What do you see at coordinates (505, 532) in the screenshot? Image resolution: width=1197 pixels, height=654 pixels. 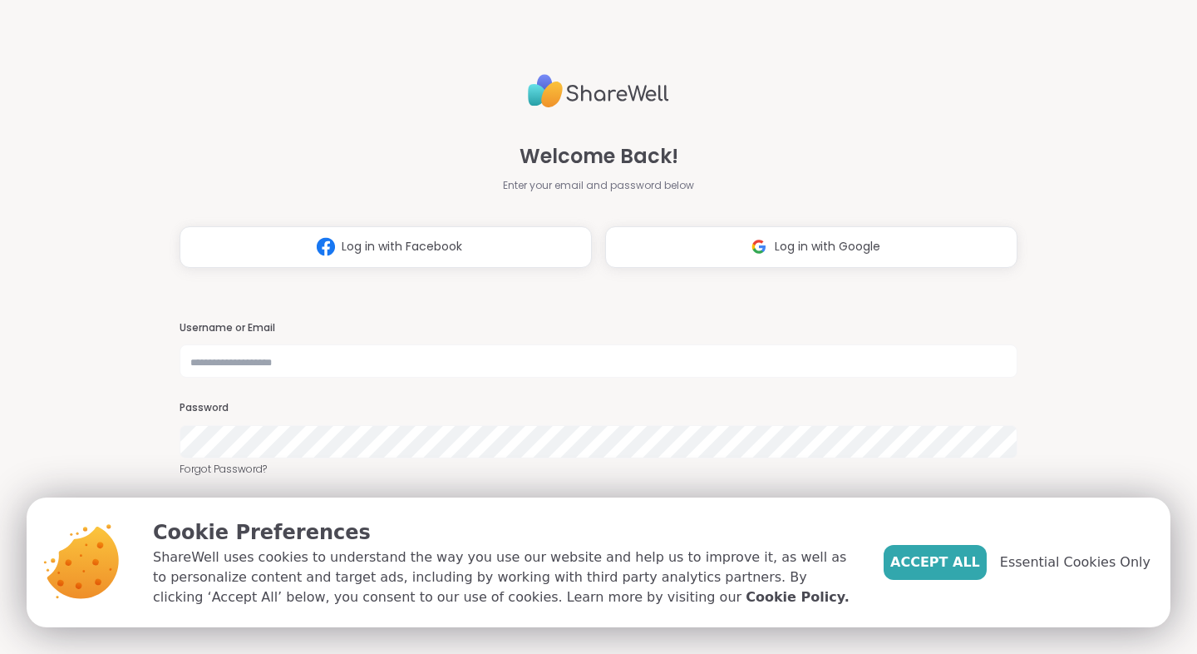 I see `p: Cookie Preferences` at bounding box center [505, 532].